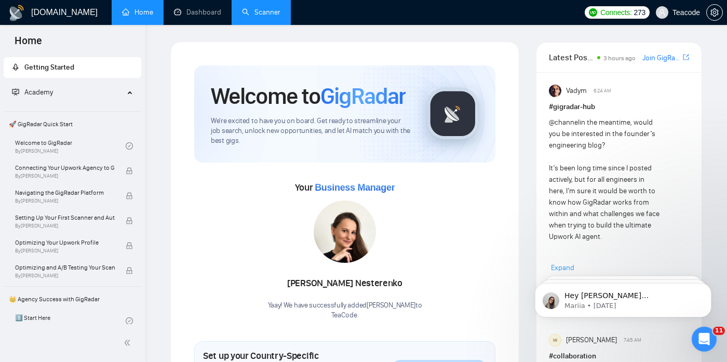 This screenshot has width=727, height=362. Describe the element at coordinates (345, 187) in the screenshot. I see `span: Your` at that location.